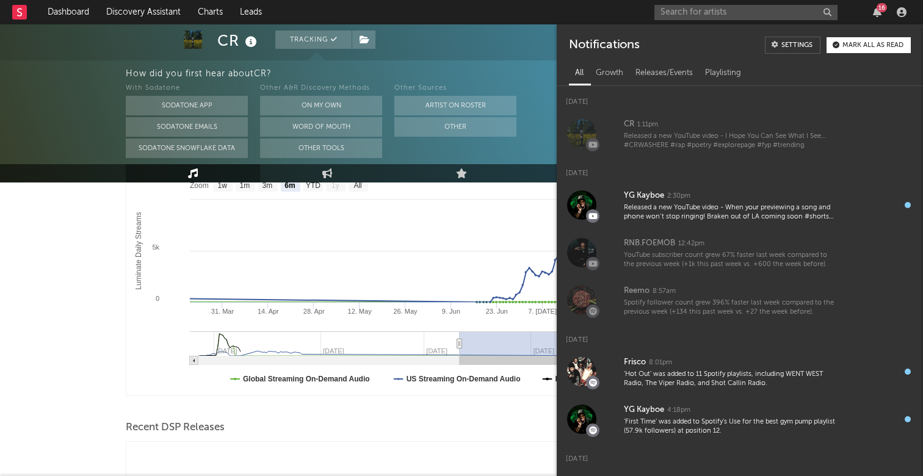 This screenshot has width=923, height=476. What do you see at coordinates (360, 311) in the screenshot?
I see `text: 12. May` at bounding box center [360, 311].